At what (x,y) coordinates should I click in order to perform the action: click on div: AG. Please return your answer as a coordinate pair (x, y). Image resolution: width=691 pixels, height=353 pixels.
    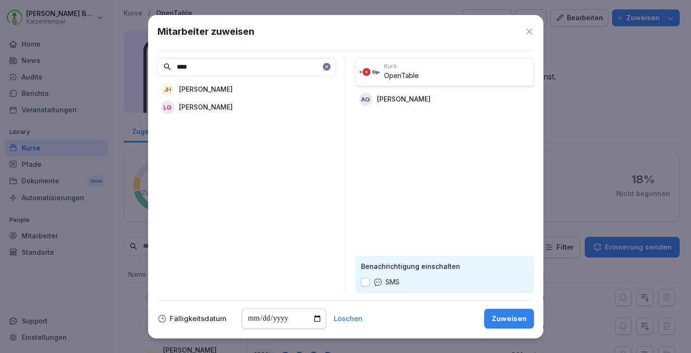
    Looking at the image, I should click on (366, 99).